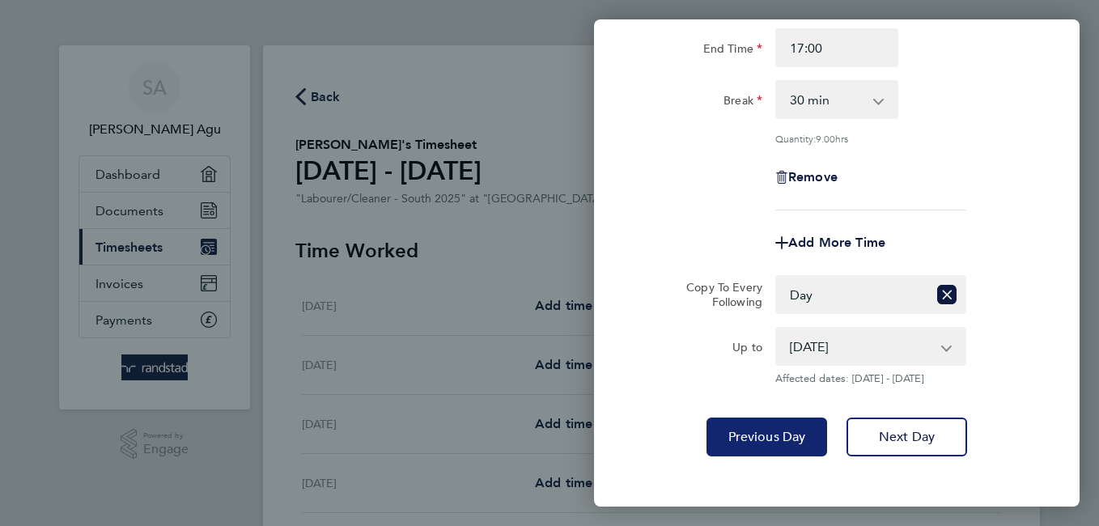  What do you see at coordinates (766, 437) in the screenshot?
I see `button: Previous Day` at bounding box center [766, 437].